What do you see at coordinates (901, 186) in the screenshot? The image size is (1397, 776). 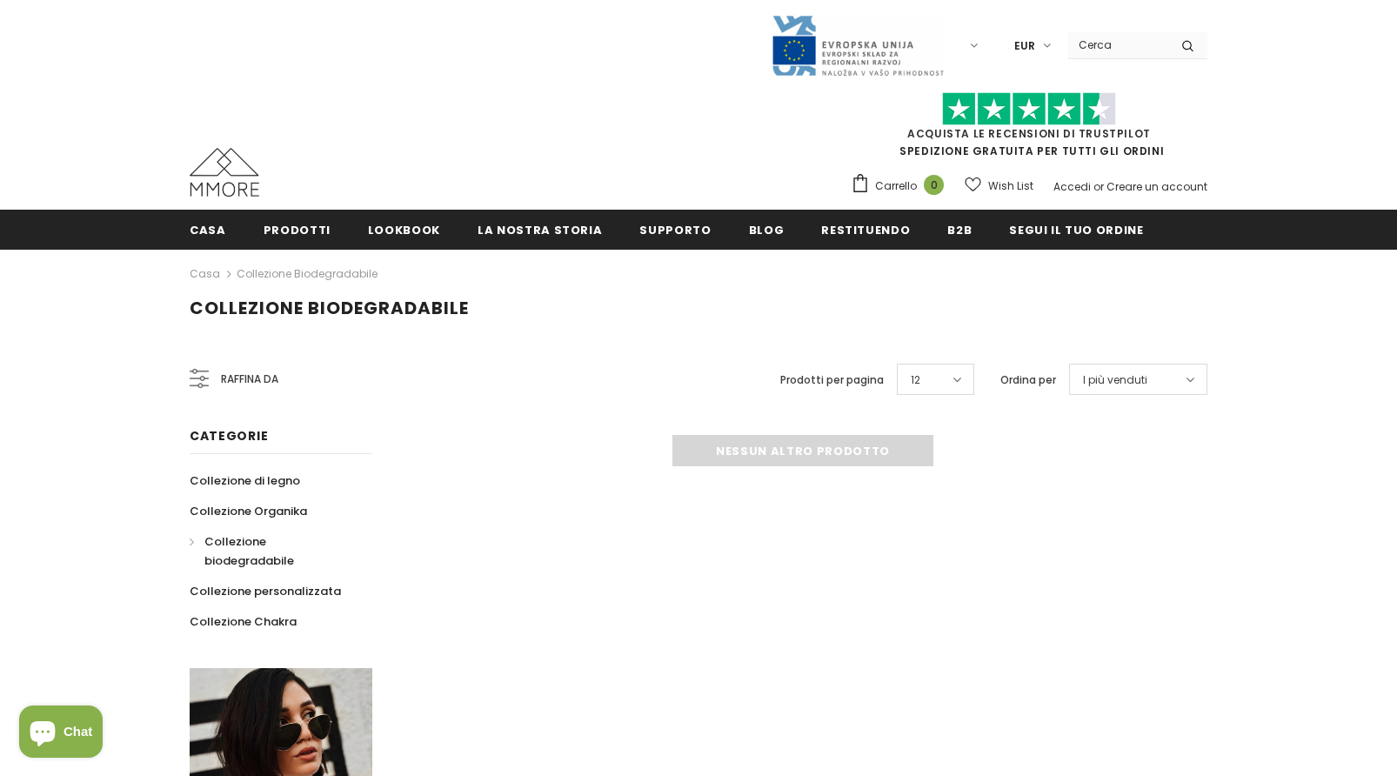 I see `a: Carrello 0` at bounding box center [901, 186].